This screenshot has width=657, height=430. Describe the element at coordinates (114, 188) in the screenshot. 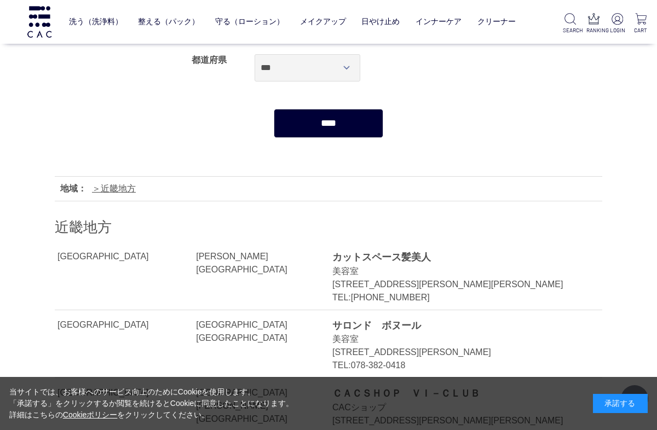

I see `a: 近畿地方` at that location.